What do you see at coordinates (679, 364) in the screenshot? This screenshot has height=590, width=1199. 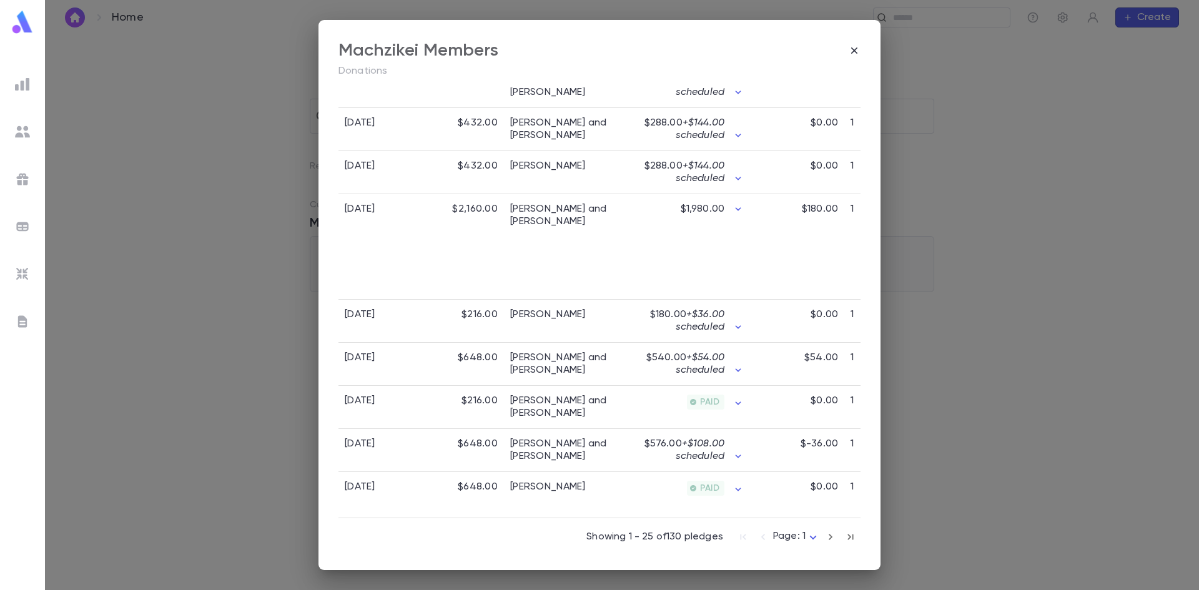 I see `p: $540.00` at bounding box center [679, 364].